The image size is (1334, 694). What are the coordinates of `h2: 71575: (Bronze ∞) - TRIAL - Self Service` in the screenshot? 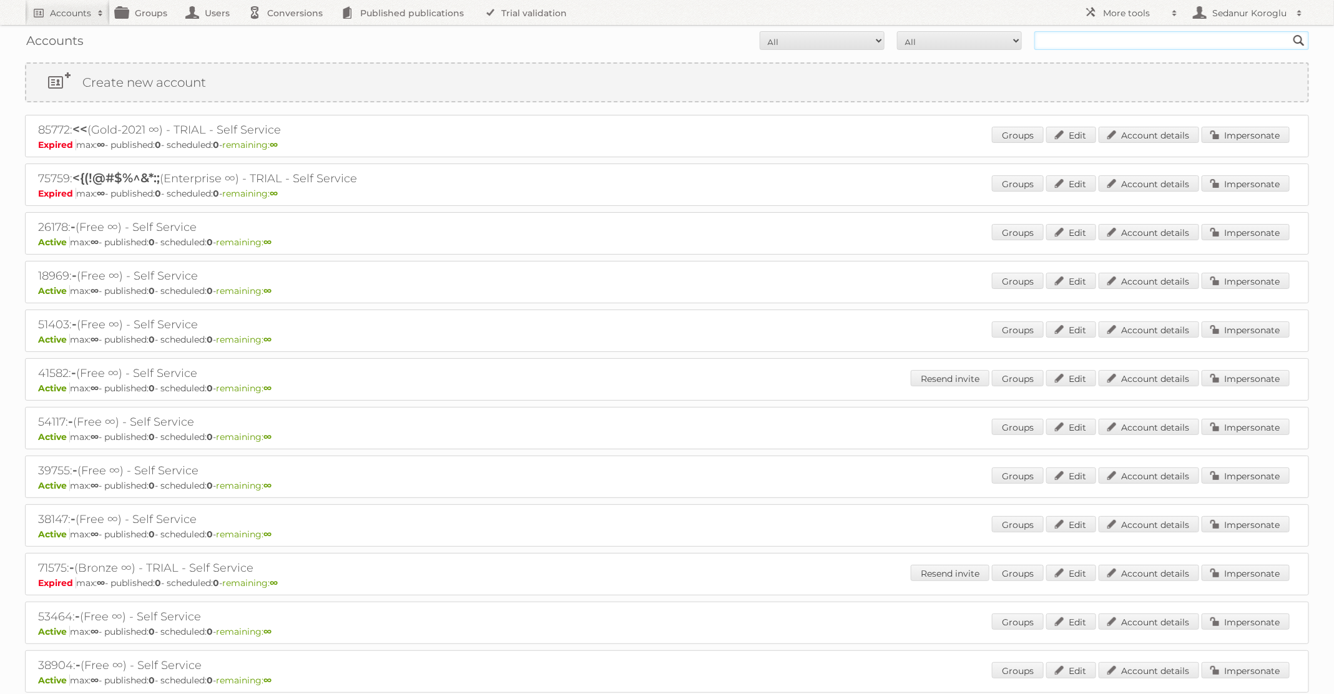 It's located at (256, 568).